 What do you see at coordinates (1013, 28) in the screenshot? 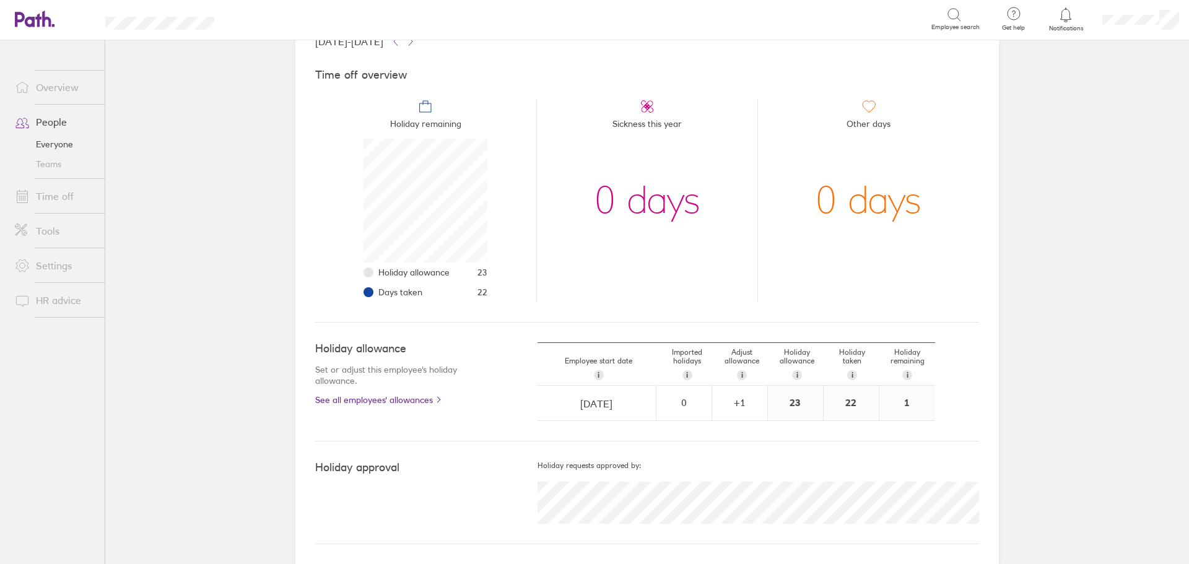
I see `span: Get help` at bounding box center [1013, 28].